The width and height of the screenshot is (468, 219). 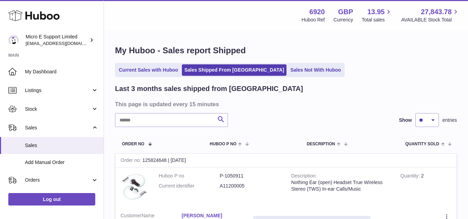 What do you see at coordinates (131, 161) in the screenshot?
I see `strong: Order no` at bounding box center [131, 161].